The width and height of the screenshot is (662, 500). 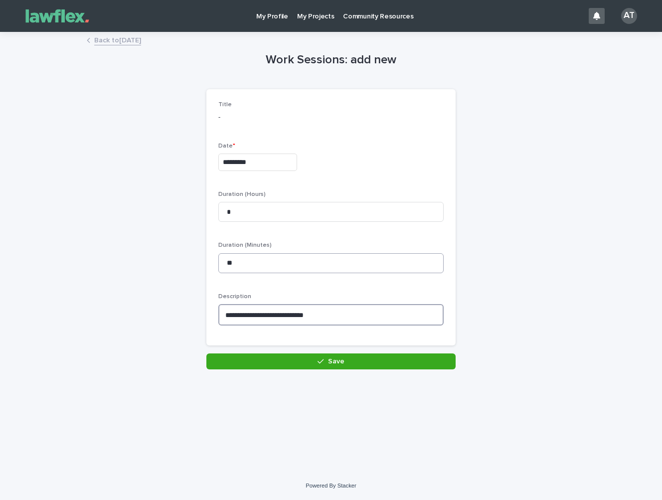 What do you see at coordinates (227, 146) in the screenshot?
I see `span: Date` at bounding box center [227, 146].